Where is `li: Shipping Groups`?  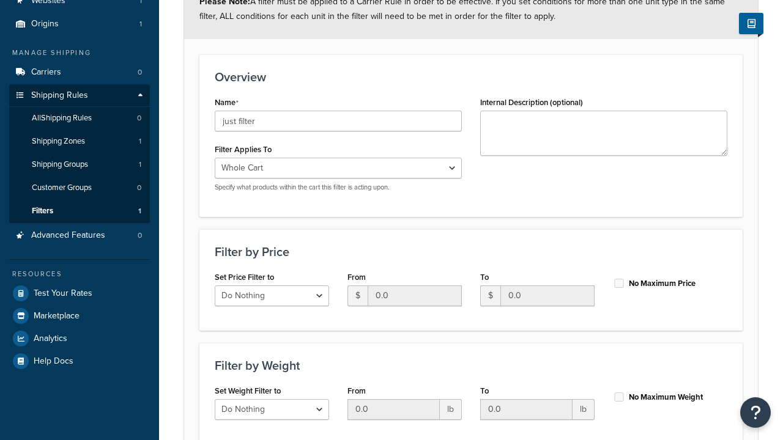
li: Shipping Groups is located at coordinates (80, 165).